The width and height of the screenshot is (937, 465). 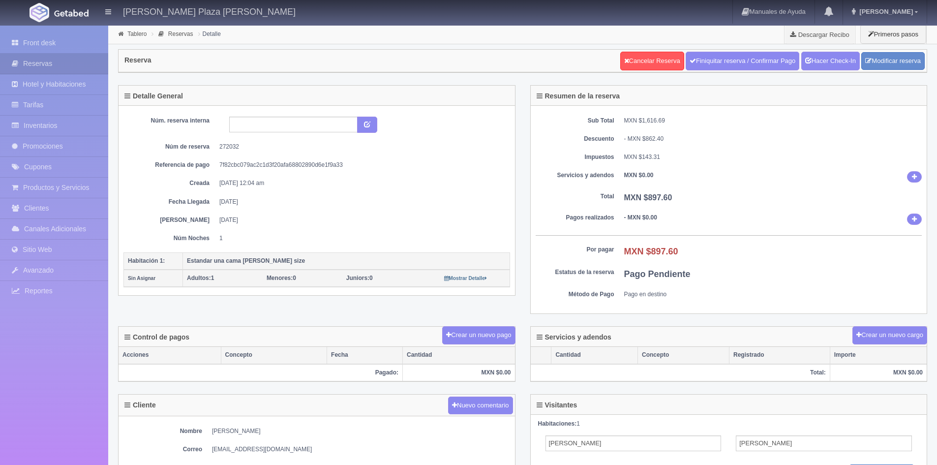 I want to click on dt: Nombre, so click(x=163, y=431).